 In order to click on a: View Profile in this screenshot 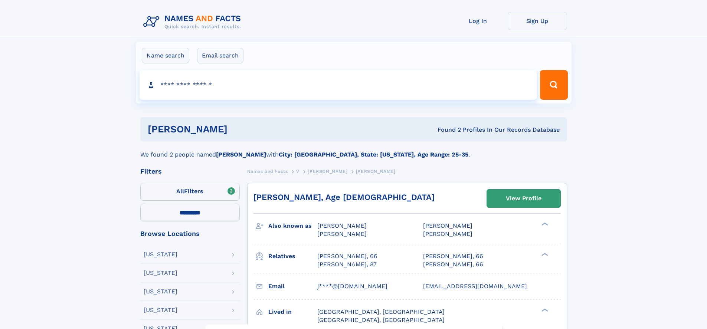, I will do `click(523, 198)`.